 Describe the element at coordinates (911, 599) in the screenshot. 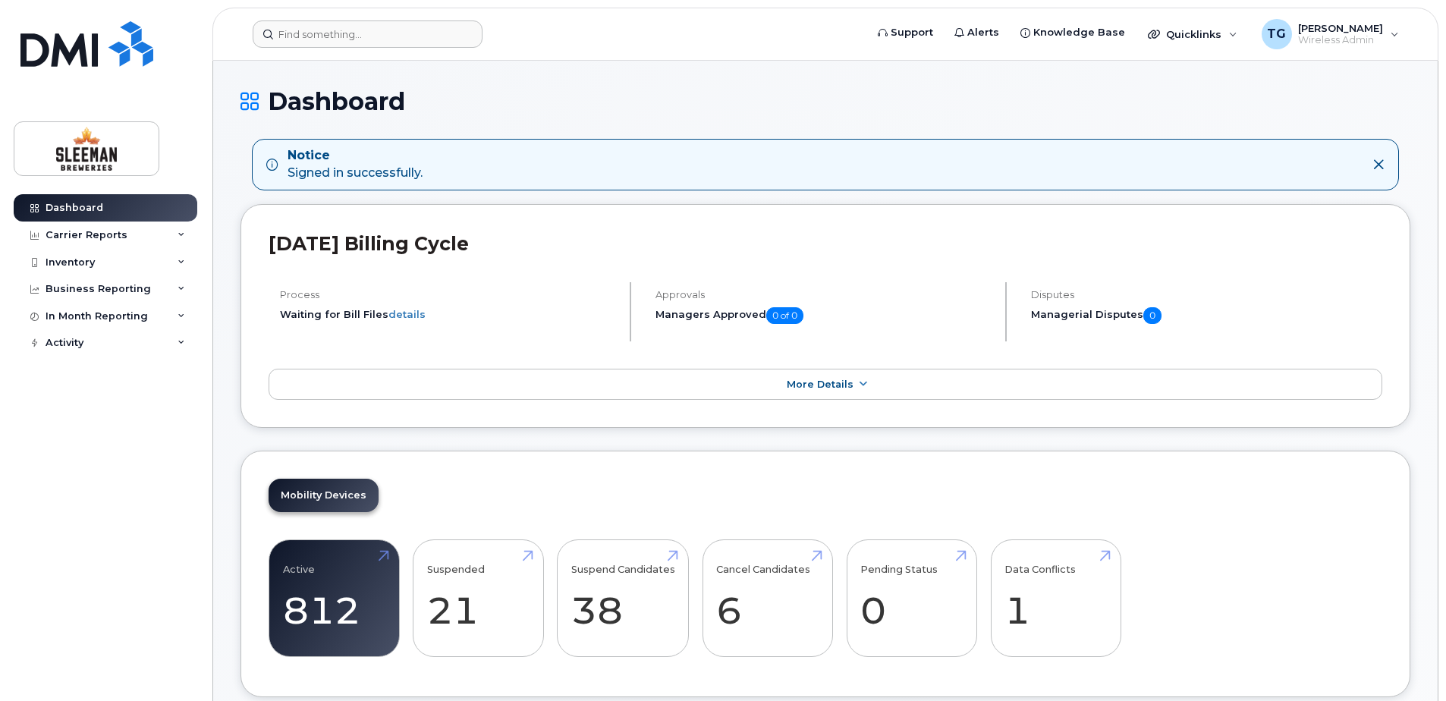

I see `a: Pending Status 0` at that location.